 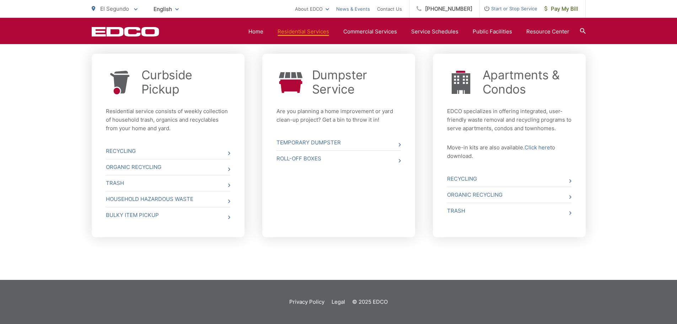 What do you see at coordinates (389, 9) in the screenshot?
I see `a: Contact Us` at bounding box center [389, 9].